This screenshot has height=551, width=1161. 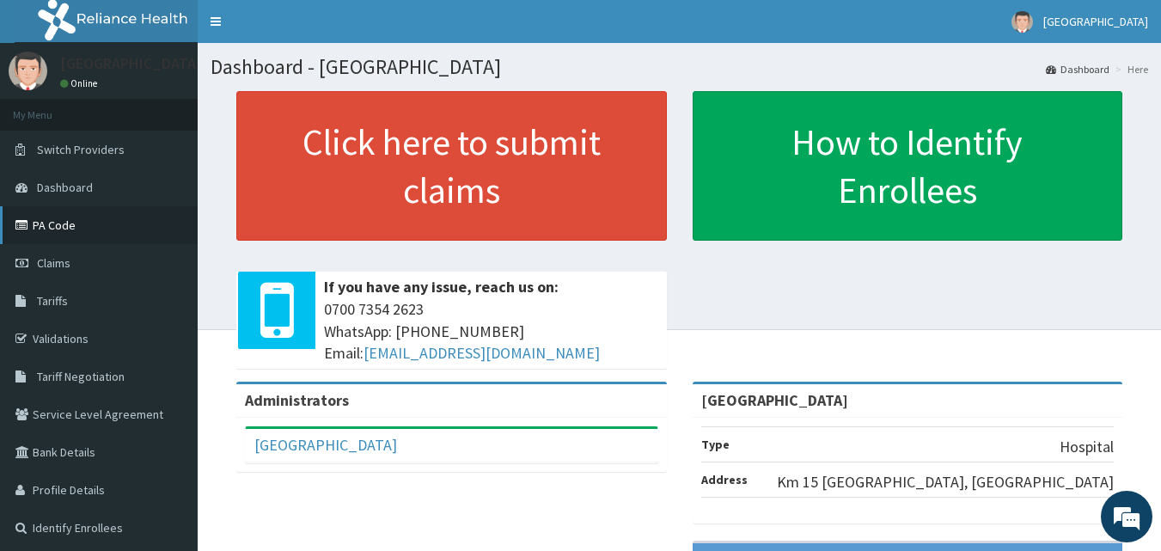 What do you see at coordinates (52, 301) in the screenshot?
I see `span: Tariffs` at bounding box center [52, 301].